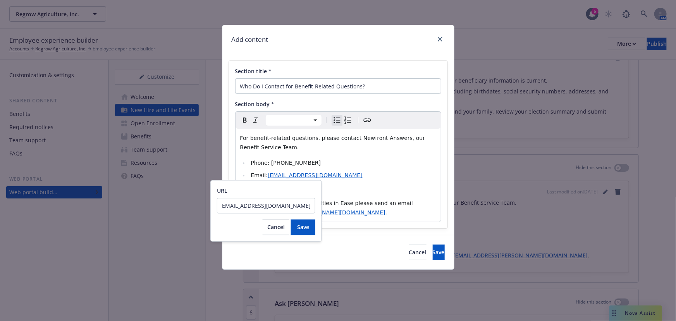  What do you see at coordinates (253, 71) in the screenshot?
I see `span: Section title *` at bounding box center [253, 71].